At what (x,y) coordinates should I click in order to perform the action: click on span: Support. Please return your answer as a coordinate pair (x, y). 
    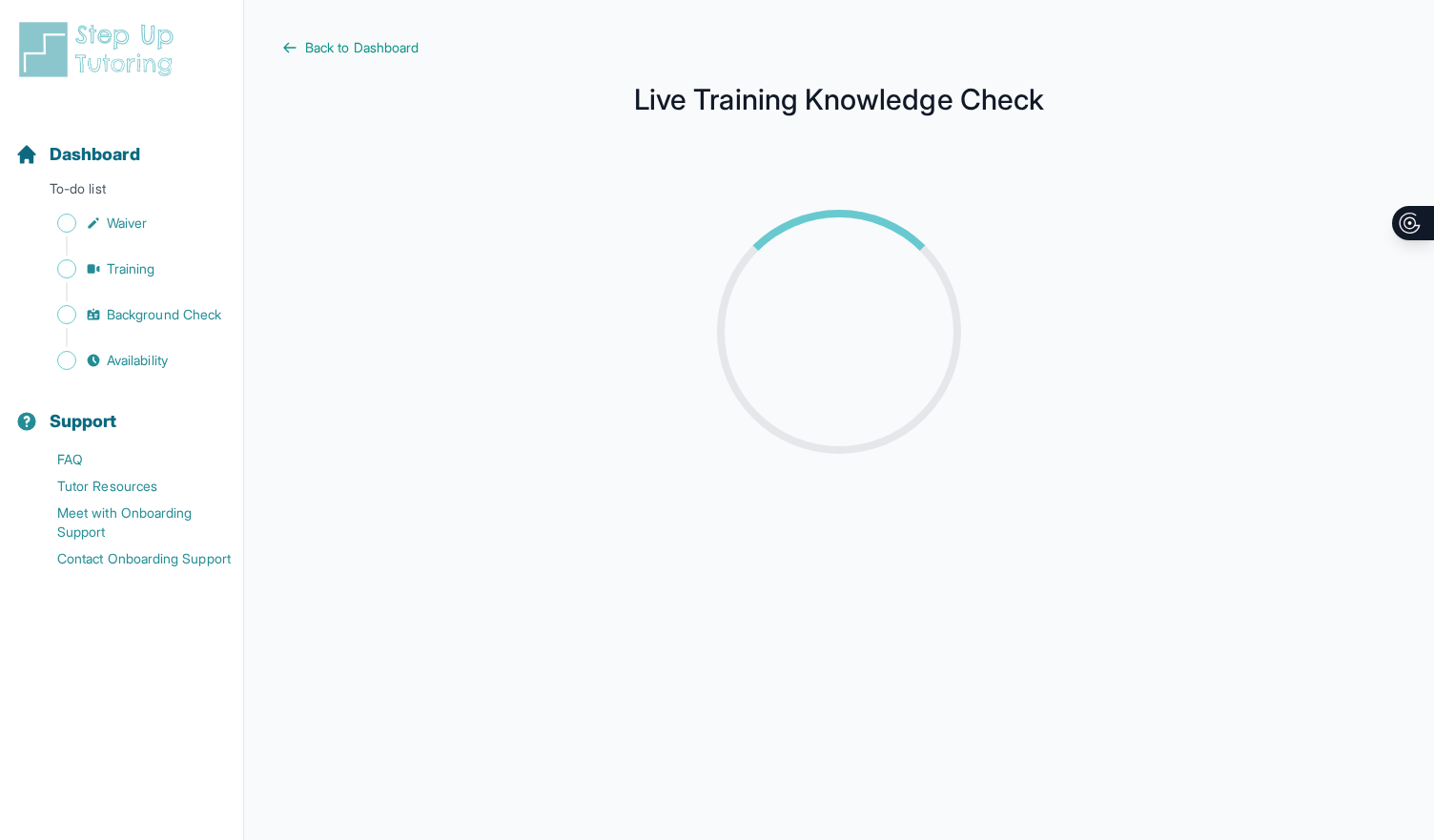
    Looking at the image, I should click on (83, 421).